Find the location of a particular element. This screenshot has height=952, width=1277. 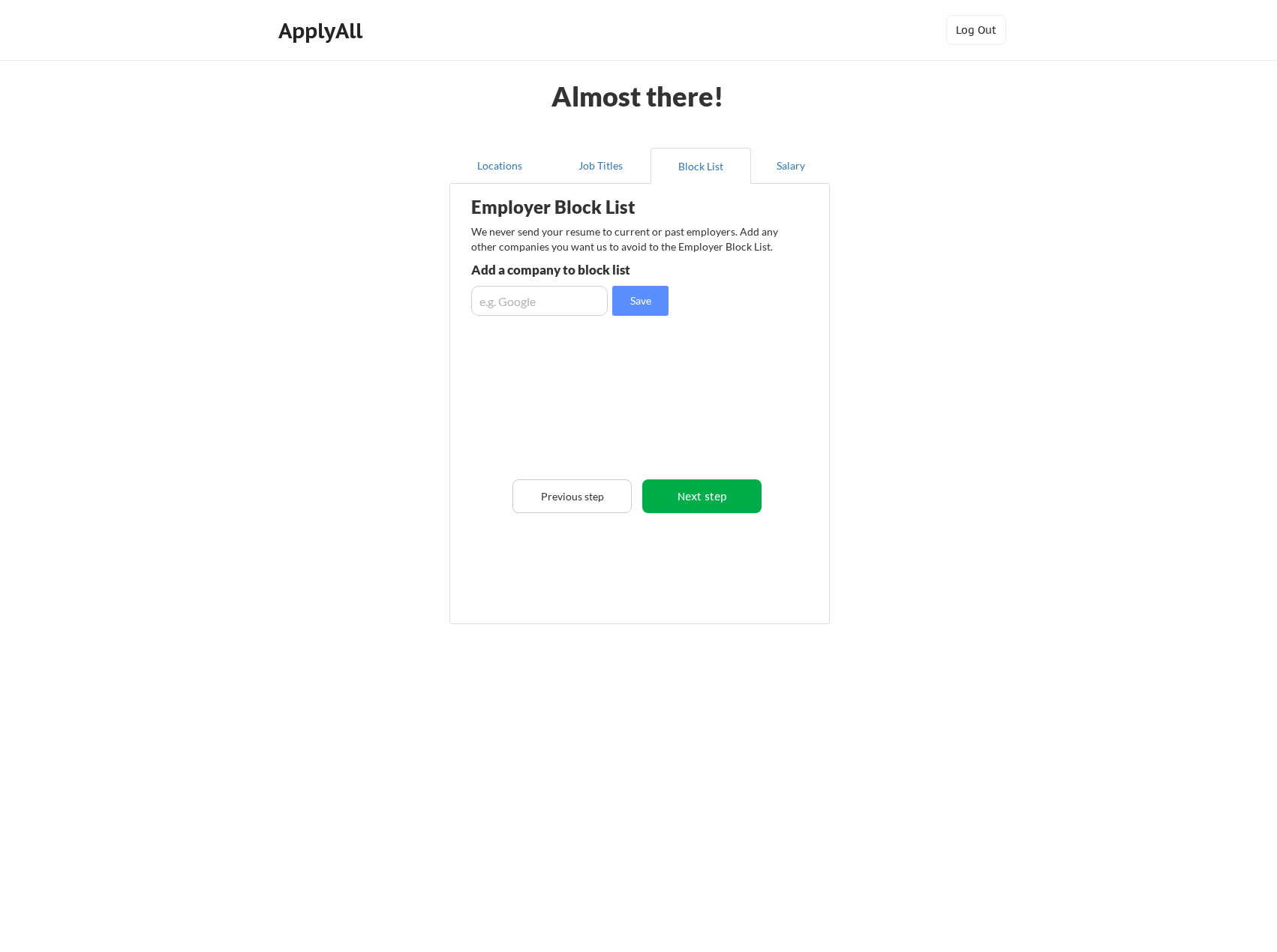

div: We never send your resume to current or past employers. Add any other companies you want us to av... is located at coordinates (628, 239).